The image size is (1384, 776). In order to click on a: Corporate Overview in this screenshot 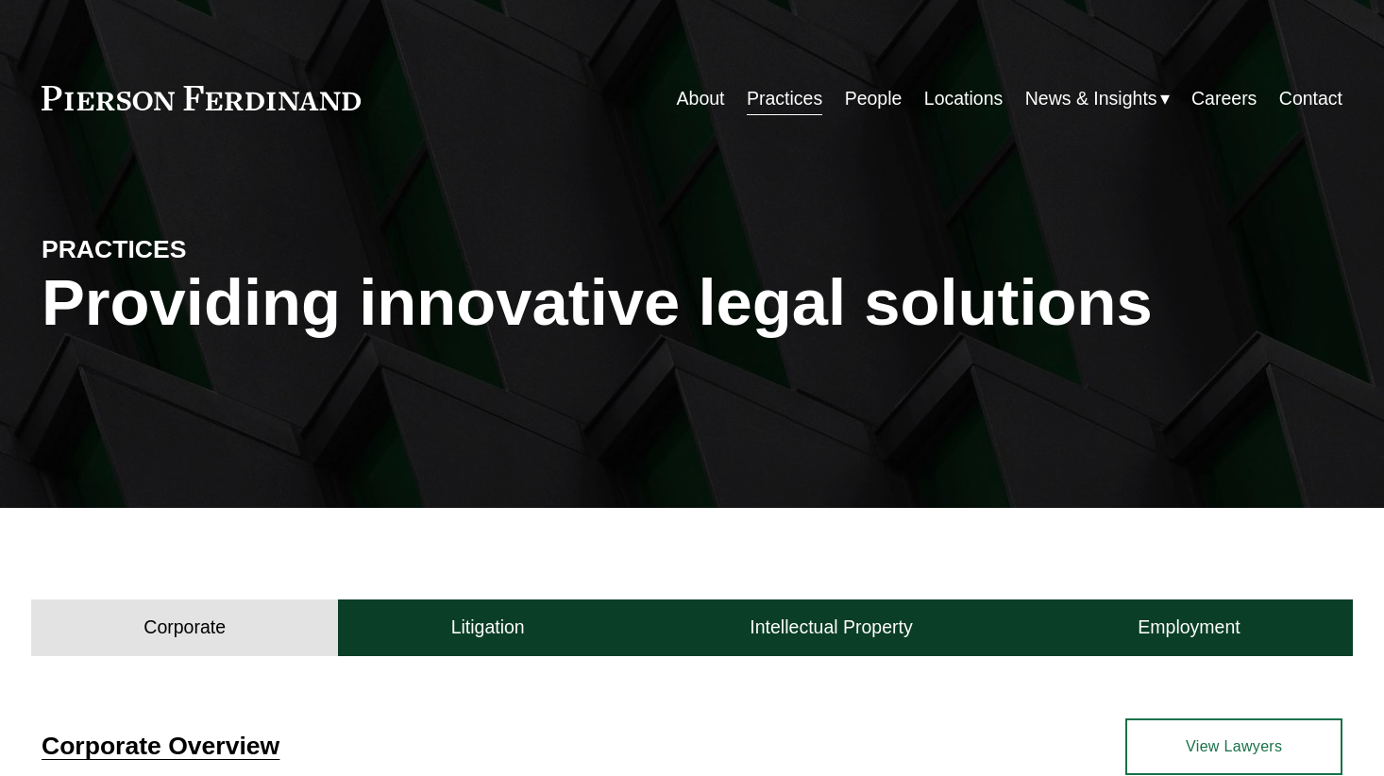, I will do `click(160, 746)`.